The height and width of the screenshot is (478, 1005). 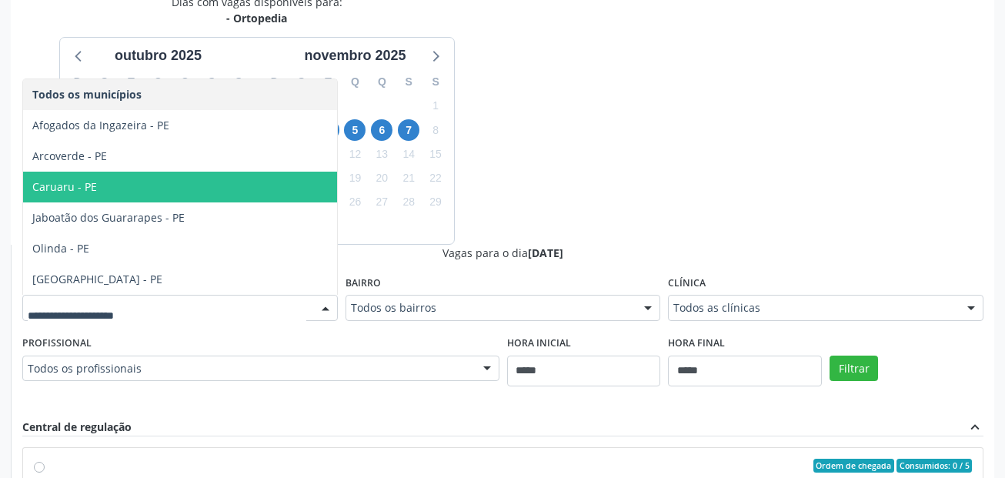 What do you see at coordinates (257, 18) in the screenshot?
I see `div: - Ortopedia` at bounding box center [257, 18].